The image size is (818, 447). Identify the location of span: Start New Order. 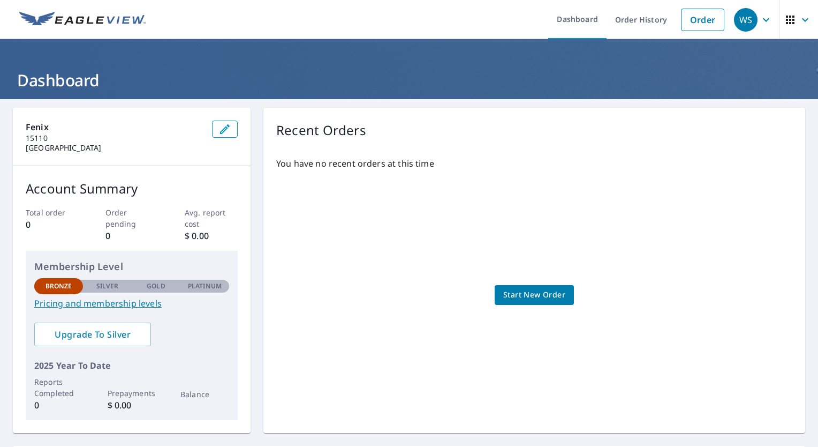
(534, 294).